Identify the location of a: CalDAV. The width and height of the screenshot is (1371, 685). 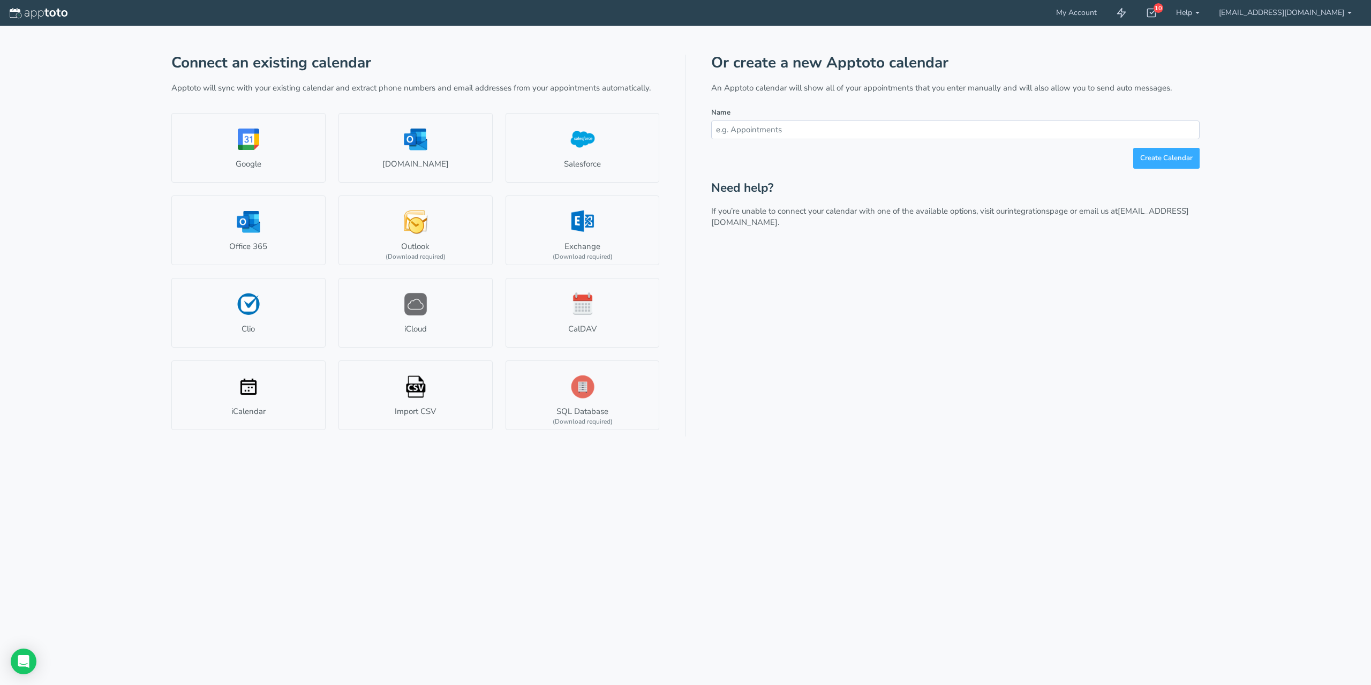
(583, 313).